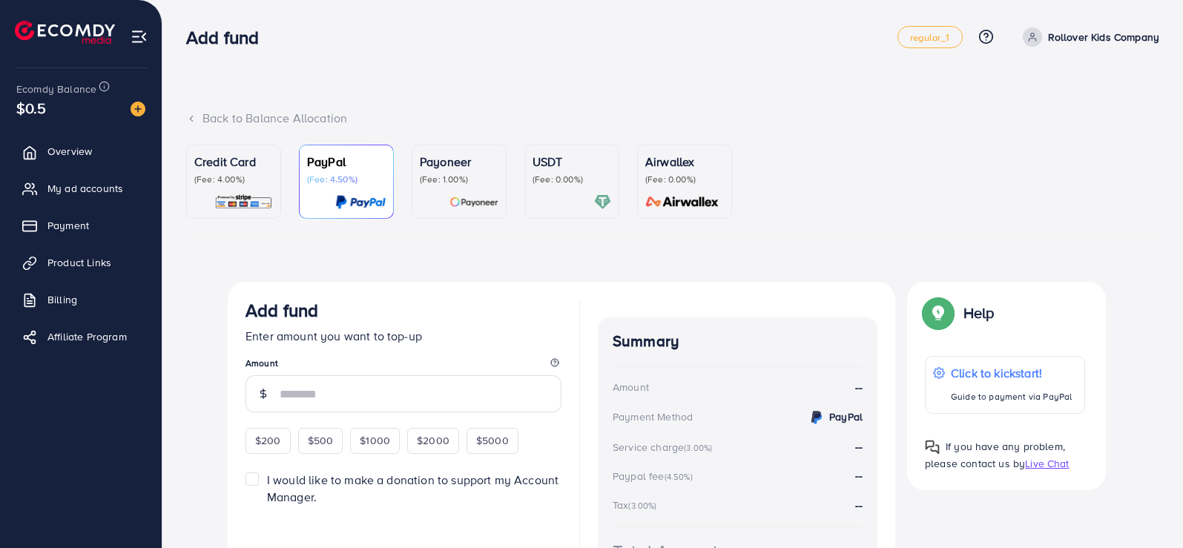 Image resolution: width=1183 pixels, height=548 pixels. What do you see at coordinates (665, 447) in the screenshot?
I see `div: Service charge` at bounding box center [665, 447].